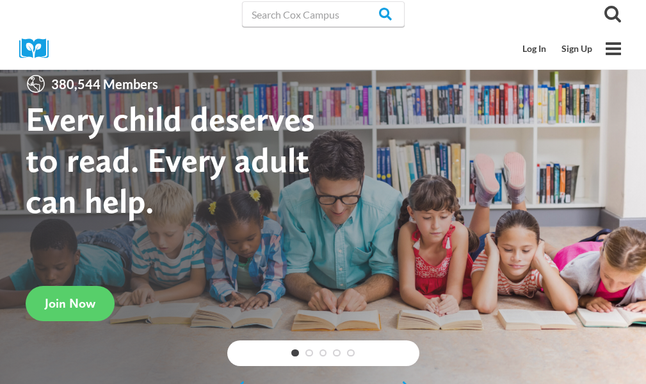 This screenshot has height=384, width=646. What do you see at coordinates (309, 353) in the screenshot?
I see `a: 2` at bounding box center [309, 353].